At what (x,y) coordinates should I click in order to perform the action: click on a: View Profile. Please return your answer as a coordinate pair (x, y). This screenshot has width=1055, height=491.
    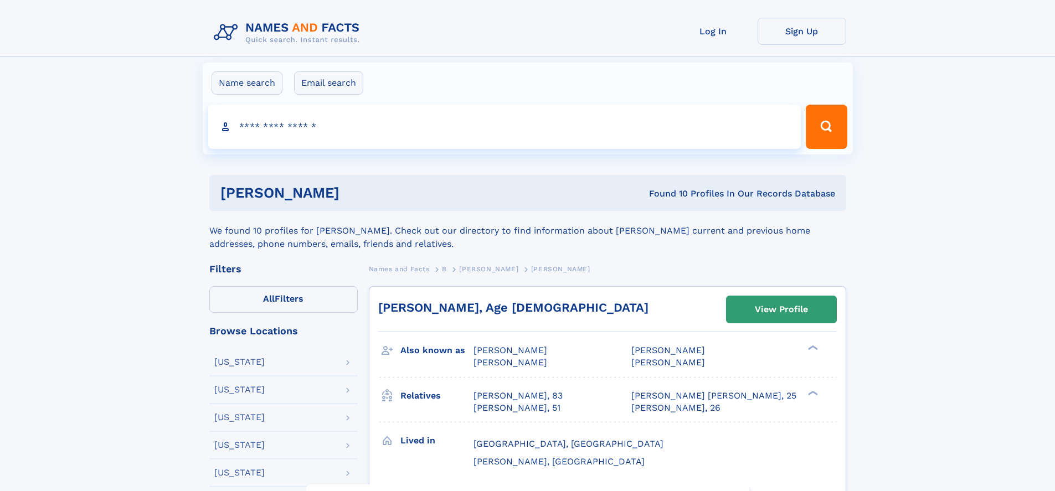
    Looking at the image, I should click on (781, 310).